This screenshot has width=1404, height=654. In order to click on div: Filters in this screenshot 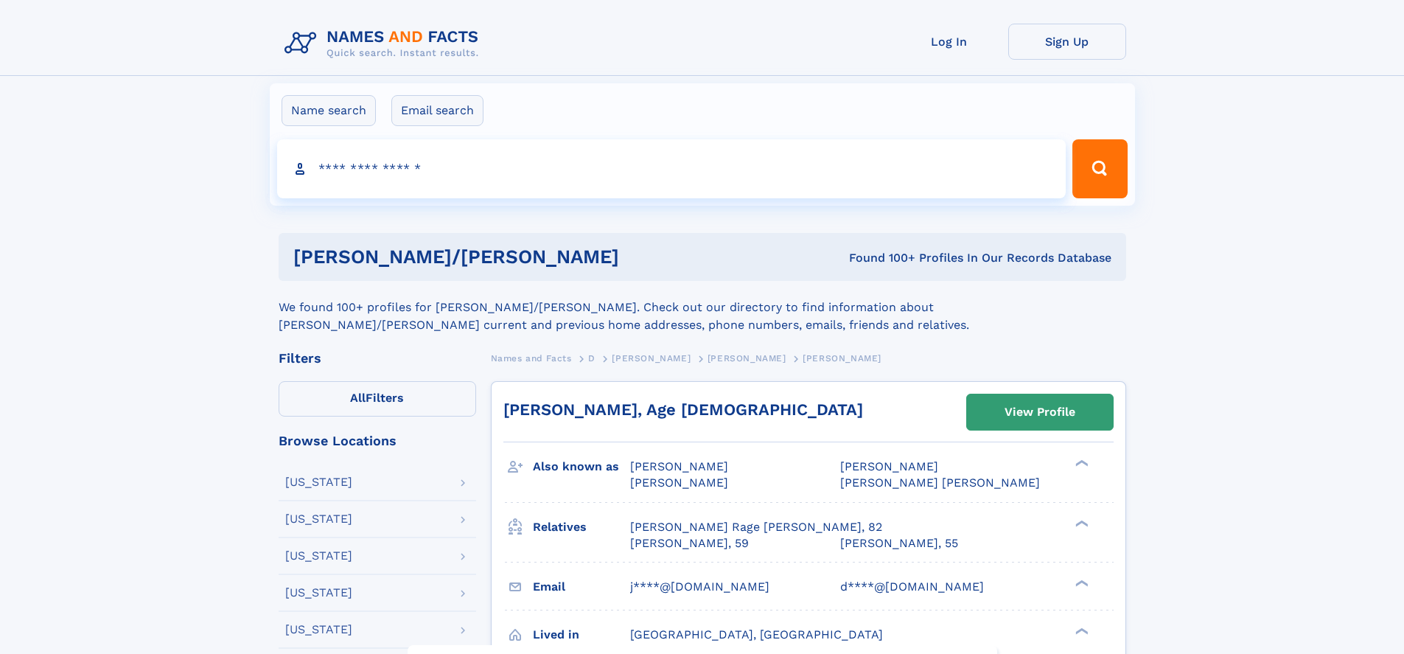, I will do `click(377, 358)`.